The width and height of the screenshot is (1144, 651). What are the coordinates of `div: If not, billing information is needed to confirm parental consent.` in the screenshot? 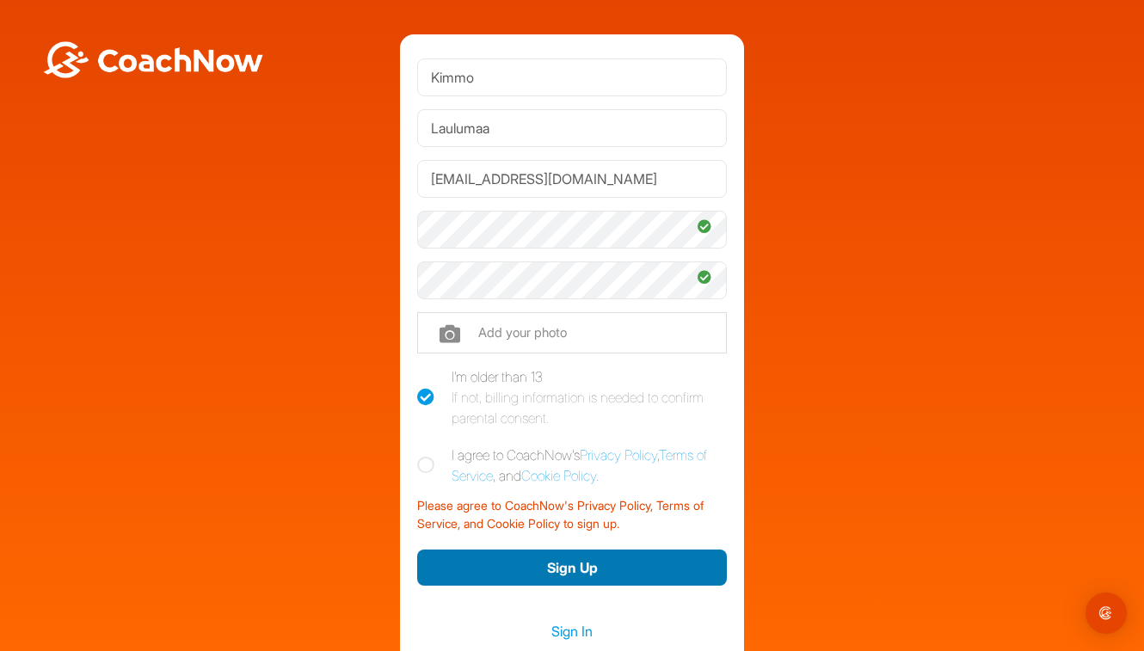 It's located at (589, 408).